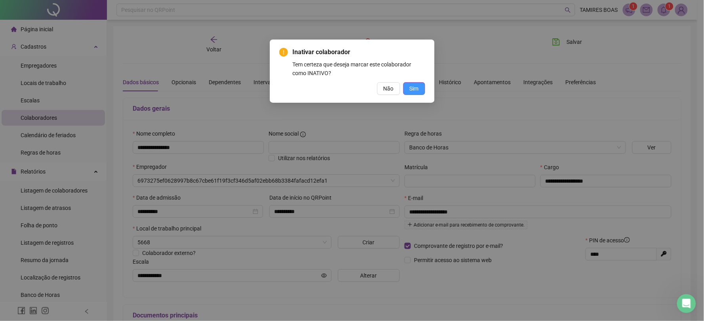 The height and width of the screenshot is (321, 704). What do you see at coordinates (359, 52) in the screenshot?
I see `span: Inativar colaborador` at bounding box center [359, 52].